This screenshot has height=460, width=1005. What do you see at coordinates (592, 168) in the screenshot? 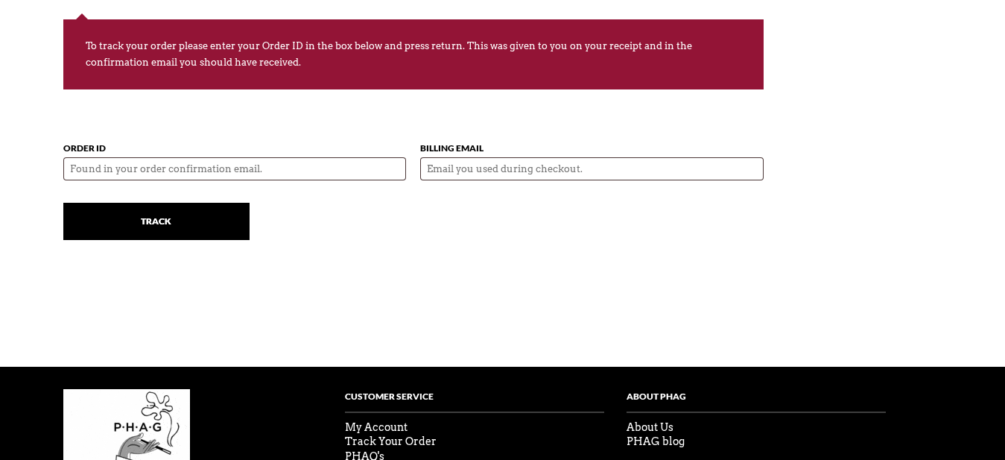
I see `input: Email you used during checkout.` at bounding box center [592, 168].